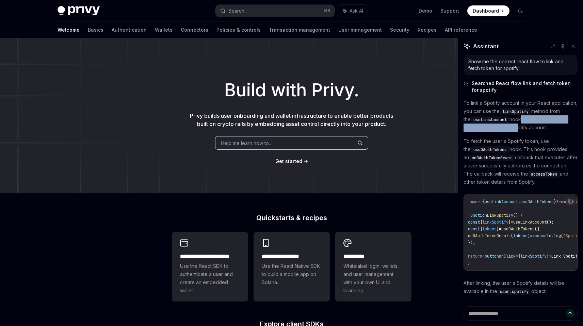 The image size is (583, 326). Describe the element at coordinates (247, 143) in the screenshot. I see `span: Help me learn how to…` at that location.